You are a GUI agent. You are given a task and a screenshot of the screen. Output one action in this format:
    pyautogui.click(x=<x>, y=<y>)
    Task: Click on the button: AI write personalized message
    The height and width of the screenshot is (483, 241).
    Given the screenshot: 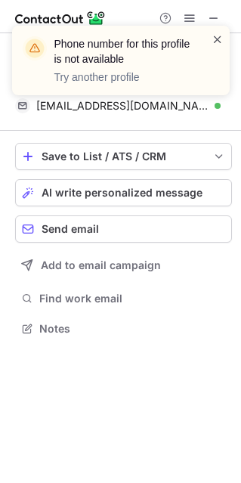 What is the action you would take?
    pyautogui.click(x=123, y=193)
    